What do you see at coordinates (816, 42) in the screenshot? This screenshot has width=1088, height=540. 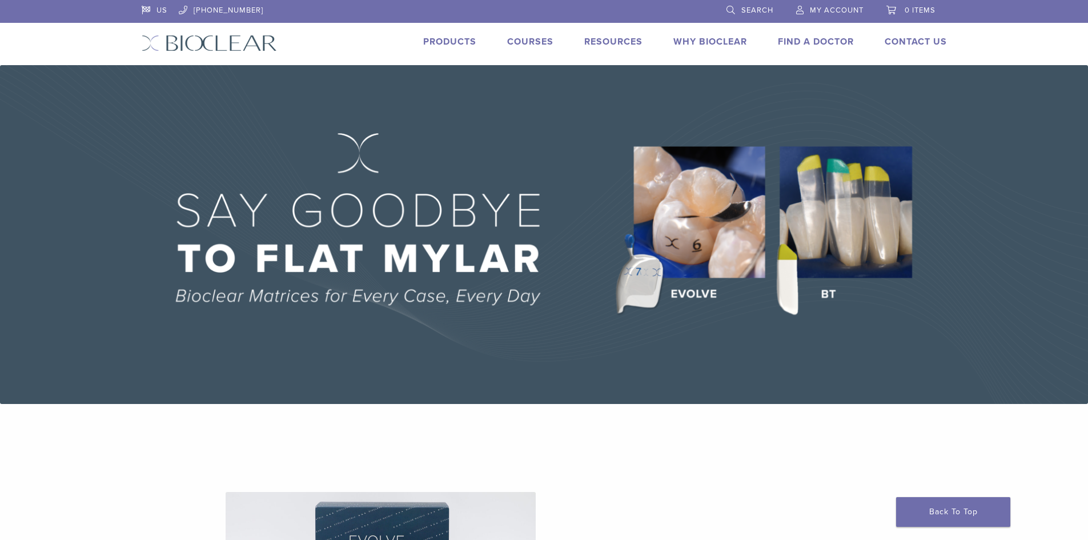 I see `a: Find A Doctor` at bounding box center [816, 42].